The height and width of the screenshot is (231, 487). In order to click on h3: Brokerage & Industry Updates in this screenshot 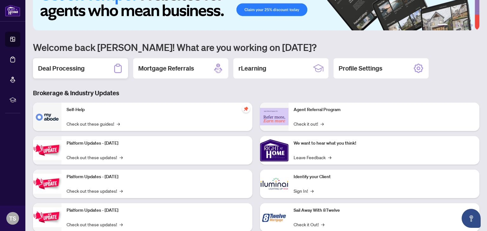, I will do `click(256, 93)`.